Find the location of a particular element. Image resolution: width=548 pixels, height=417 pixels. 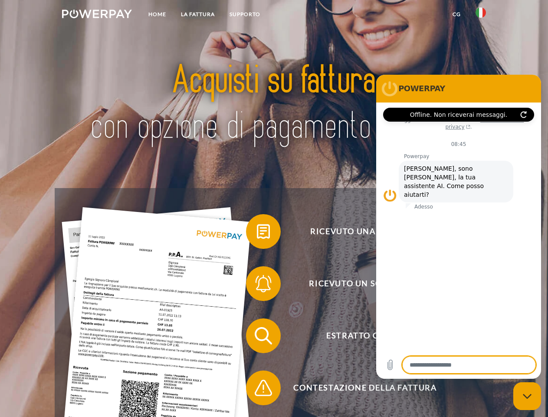

p: Questa chat viene registrata usando un servizio cloud ed è soggetta ai termini della nostra . is located at coordinates (82, 45).